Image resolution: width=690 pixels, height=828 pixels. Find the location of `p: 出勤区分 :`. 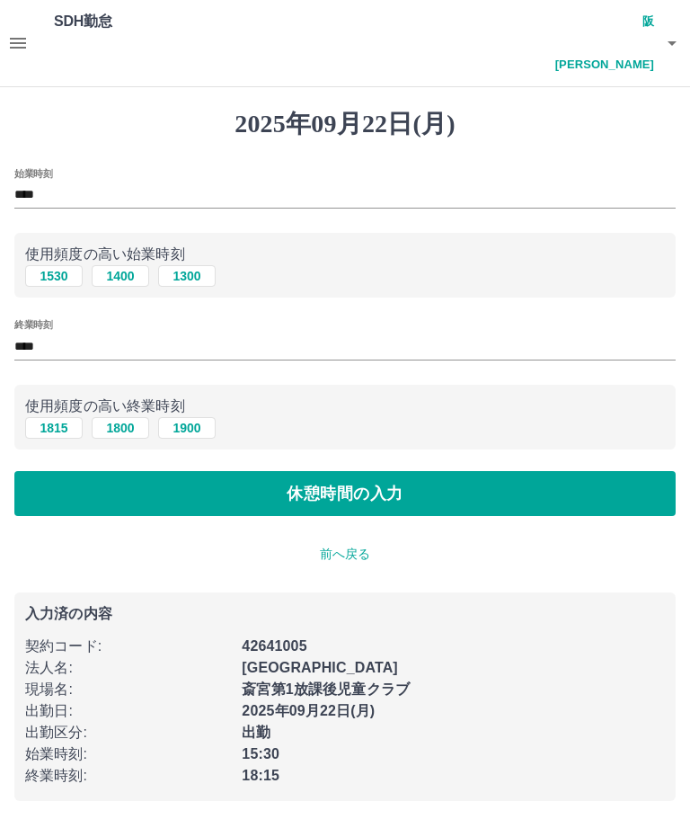

p: 出勤区分 : is located at coordinates (128, 732).